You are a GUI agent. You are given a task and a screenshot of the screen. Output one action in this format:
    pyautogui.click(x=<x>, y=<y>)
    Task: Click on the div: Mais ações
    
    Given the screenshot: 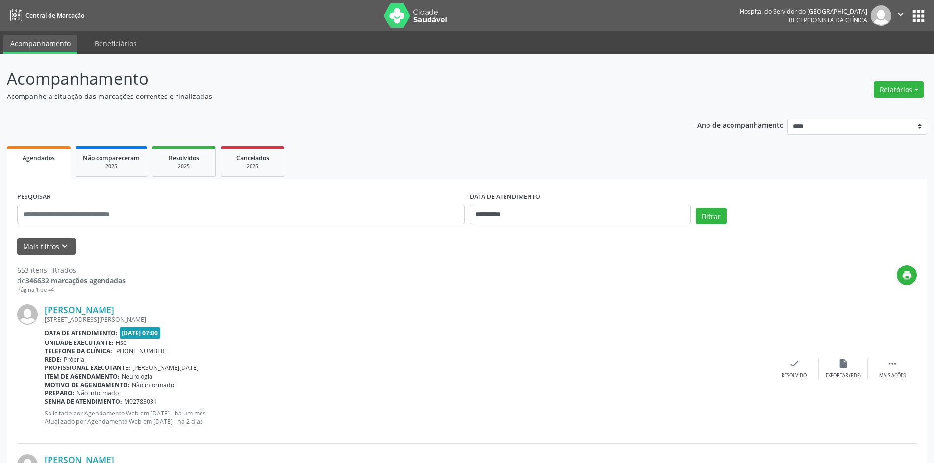 What is the action you would take?
    pyautogui.click(x=892, y=376)
    